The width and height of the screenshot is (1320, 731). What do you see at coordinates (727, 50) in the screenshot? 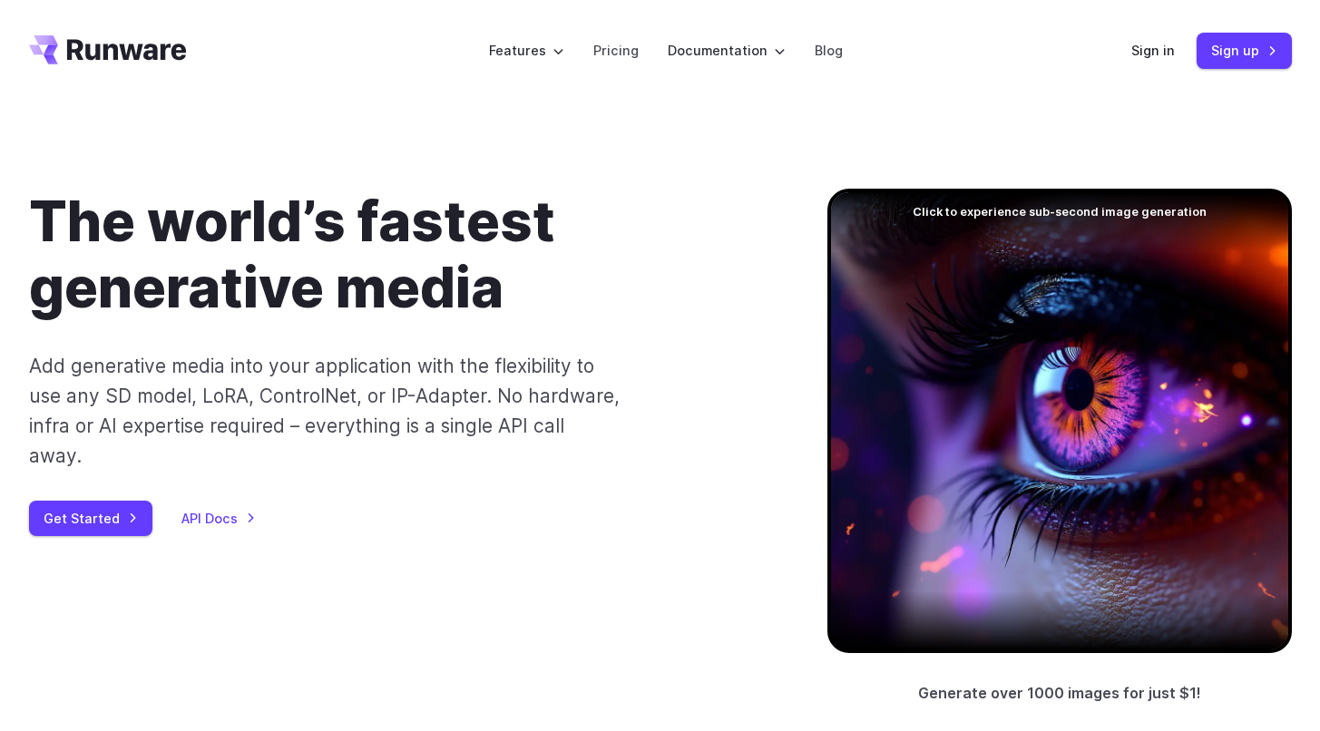
I see `label: Documentation` at bounding box center [727, 50].